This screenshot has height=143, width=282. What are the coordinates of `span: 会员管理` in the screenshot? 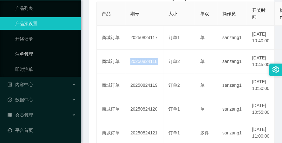 It's located at (20, 115).